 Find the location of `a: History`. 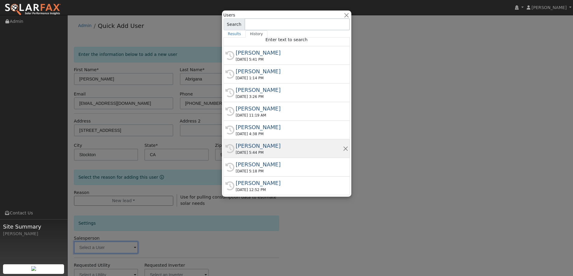

a: History is located at coordinates (256, 34).